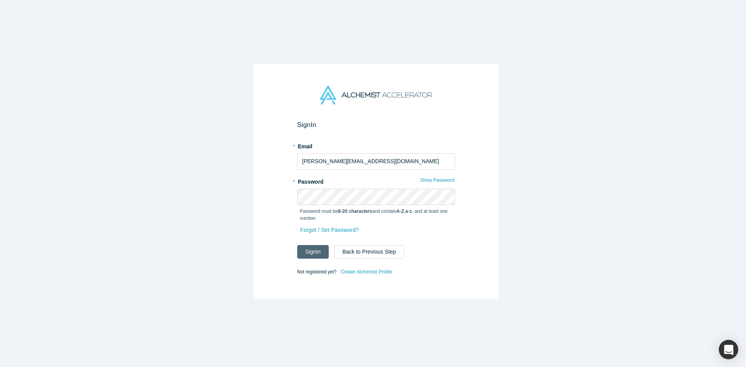 The image size is (746, 367). I want to click on button: Back to Previous Step, so click(369, 252).